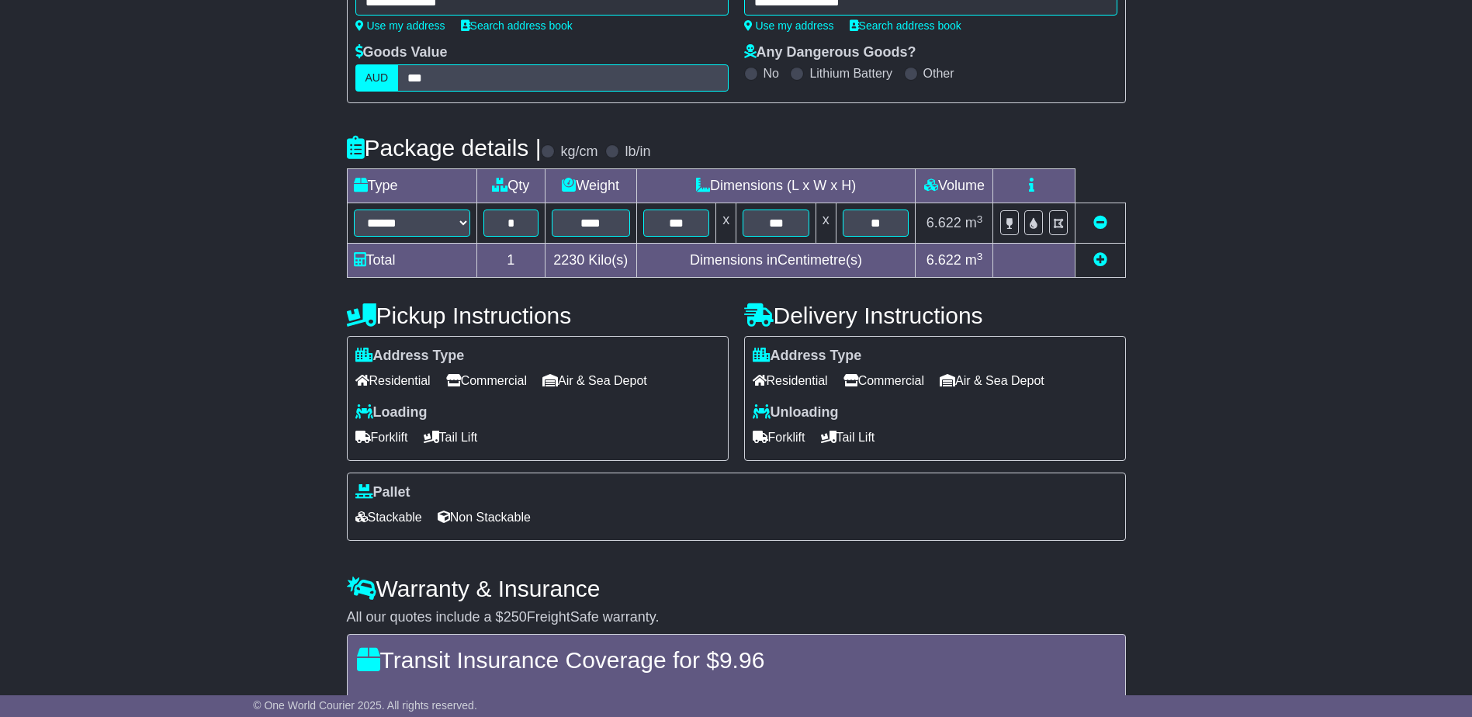 This screenshot has height=717, width=1472. Describe the element at coordinates (736, 588) in the screenshot. I see `h4: Warranty & Insurance` at that location.